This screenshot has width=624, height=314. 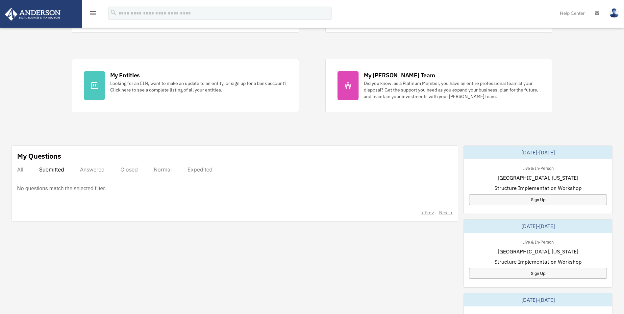 I want to click on div: Expedited, so click(x=200, y=169).